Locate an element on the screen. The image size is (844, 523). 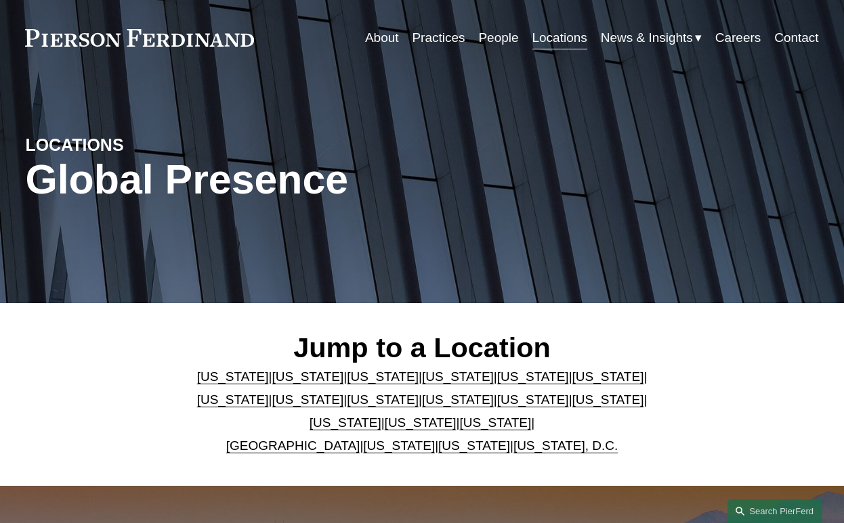
a: folder dropdown is located at coordinates (651, 38).